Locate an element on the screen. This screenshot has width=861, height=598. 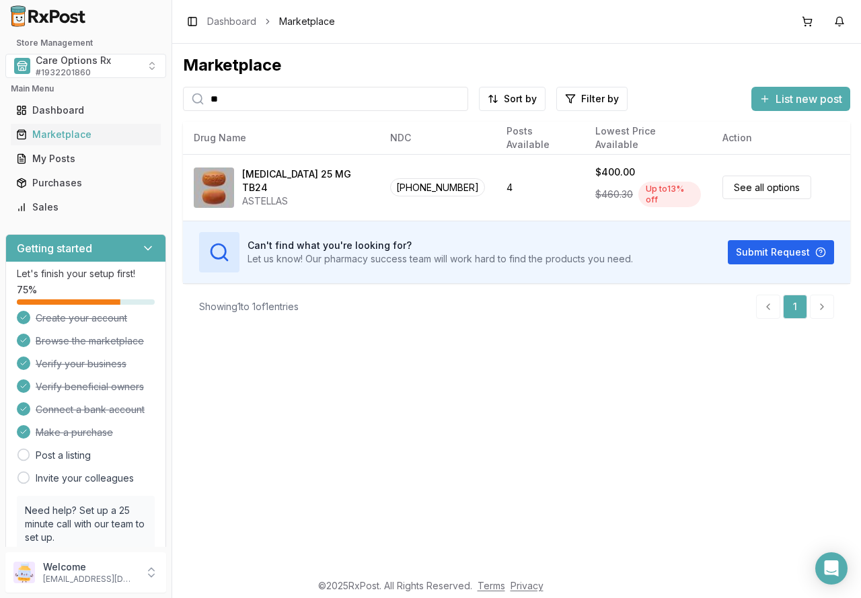
button: Marketplace is located at coordinates (85, 134).